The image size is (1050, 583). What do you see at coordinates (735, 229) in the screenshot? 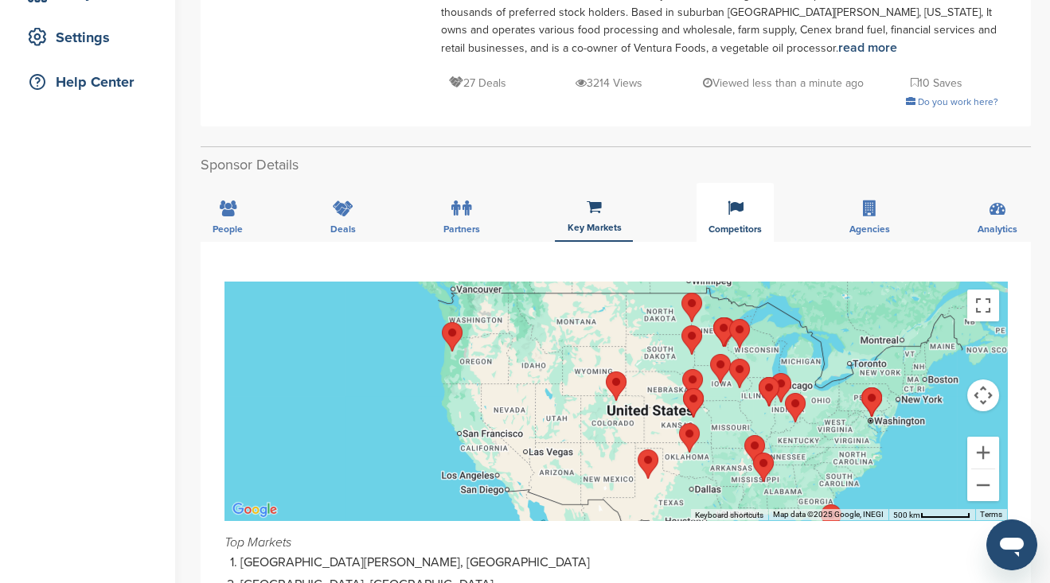
I see `span: Competitors` at bounding box center [735, 229].